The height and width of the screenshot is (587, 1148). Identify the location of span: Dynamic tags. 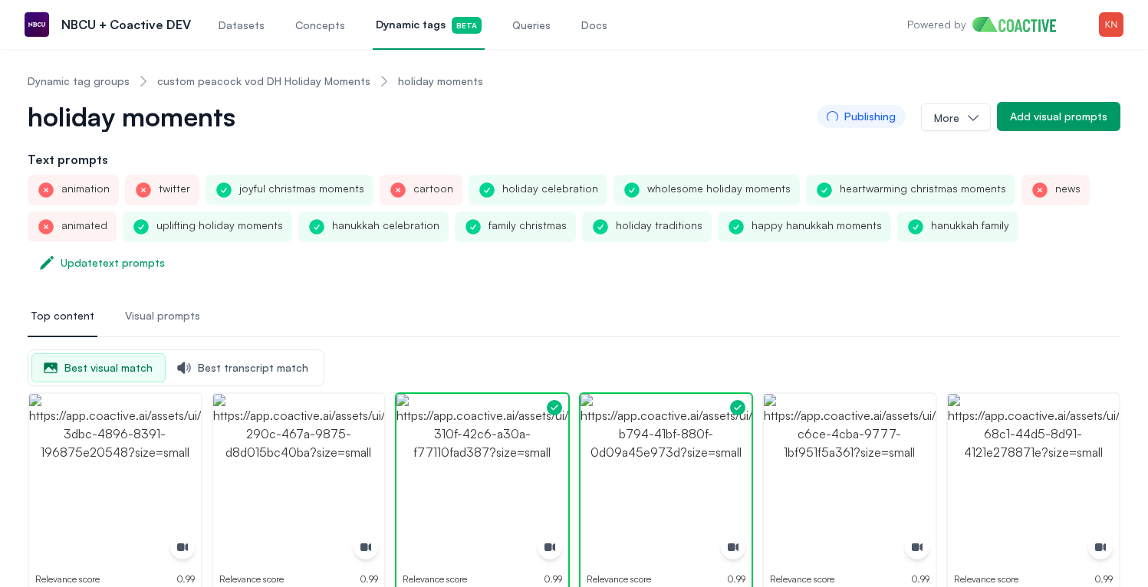
(429, 25).